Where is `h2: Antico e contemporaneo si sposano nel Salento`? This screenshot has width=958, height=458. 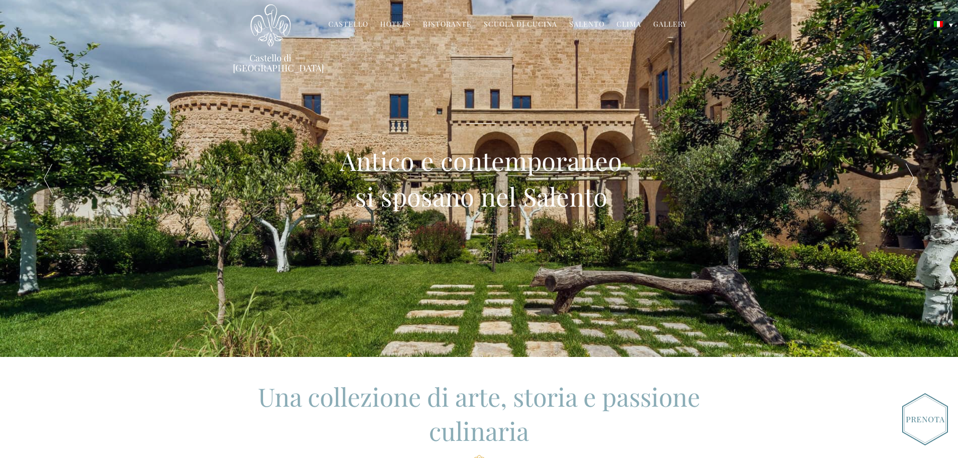 h2: Antico e contemporaneo si sposano nel Salento is located at coordinates (481, 178).